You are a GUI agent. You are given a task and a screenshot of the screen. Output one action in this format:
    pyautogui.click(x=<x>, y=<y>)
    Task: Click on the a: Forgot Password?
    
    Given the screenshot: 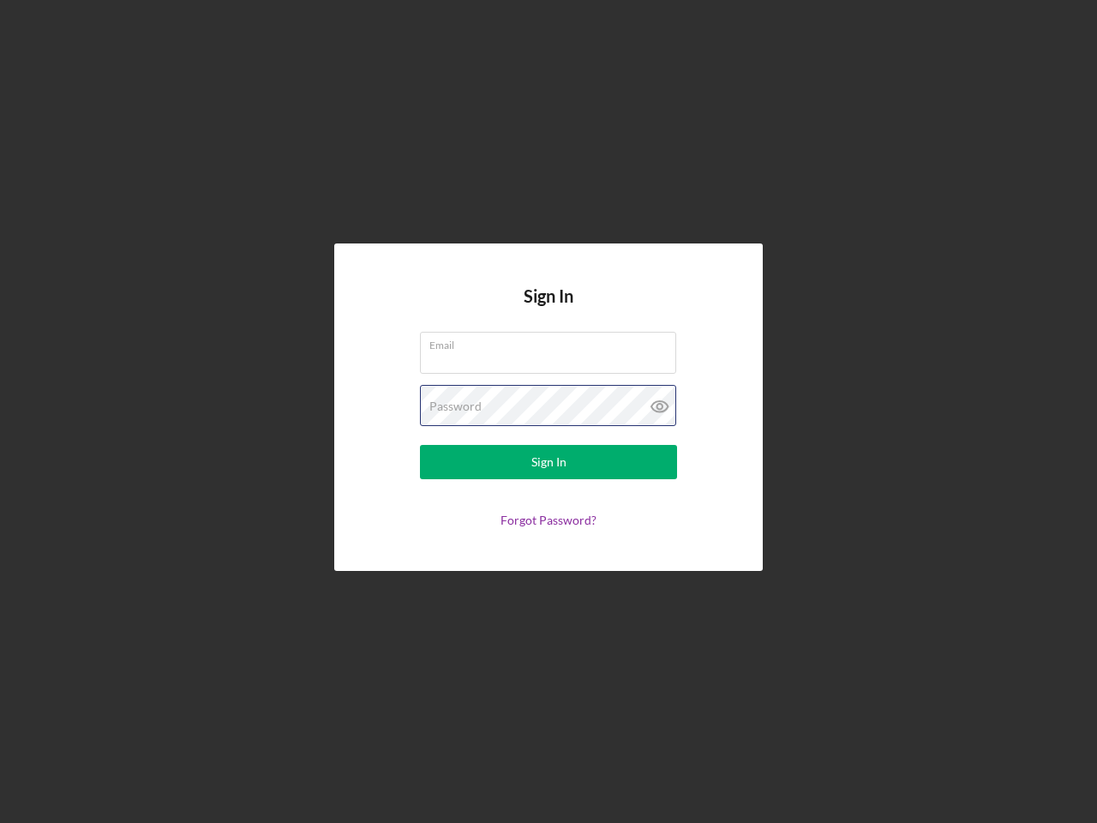 What is the action you would take?
    pyautogui.click(x=549, y=520)
    